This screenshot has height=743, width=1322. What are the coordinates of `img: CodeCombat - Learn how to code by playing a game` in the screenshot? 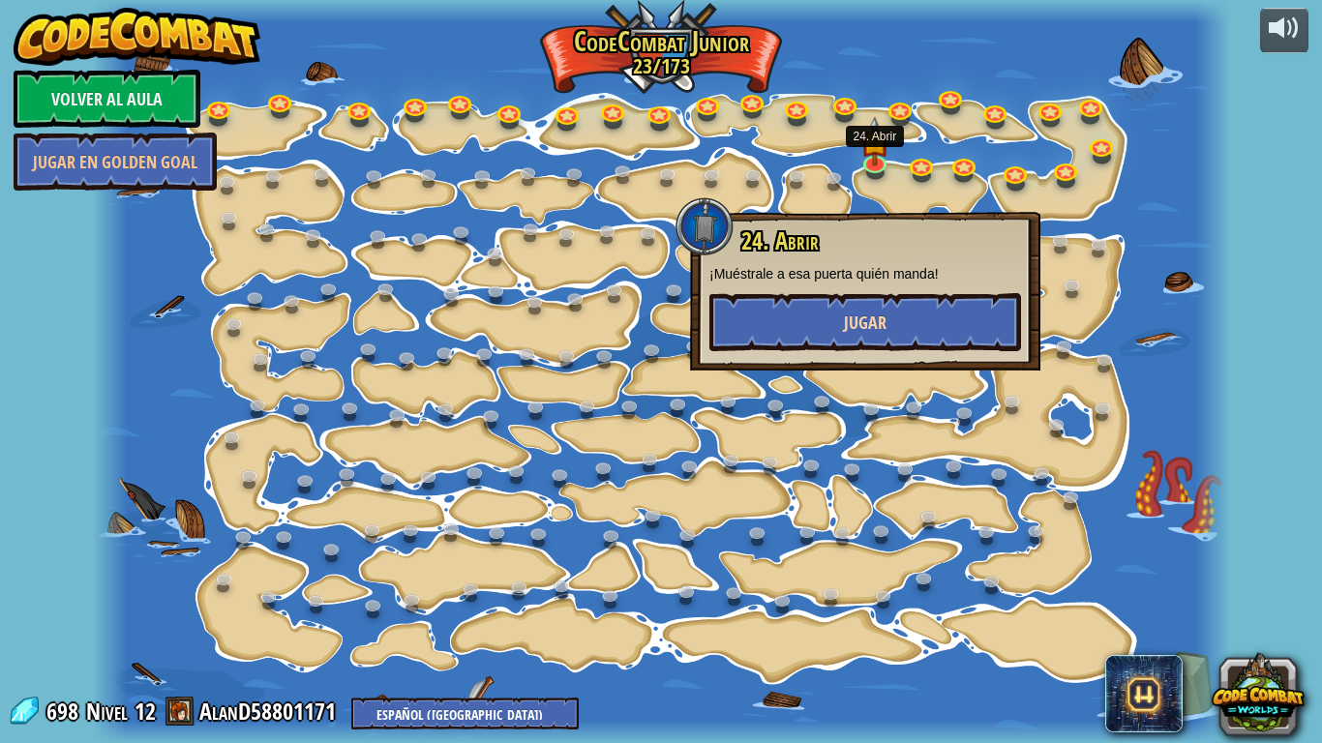 It's located at (137, 37).